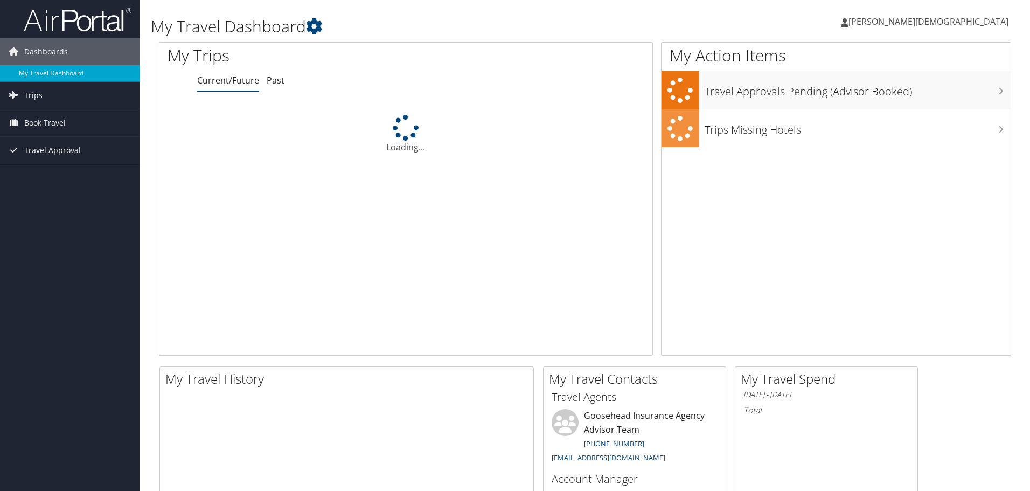 The image size is (1030, 491). Describe the element at coordinates (829, 379) in the screenshot. I see `h2: My Travel Spend` at that location.